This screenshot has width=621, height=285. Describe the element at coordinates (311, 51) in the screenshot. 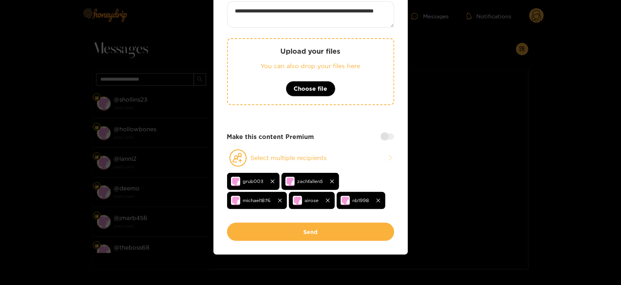

I see `p: Upload your files` at that location.